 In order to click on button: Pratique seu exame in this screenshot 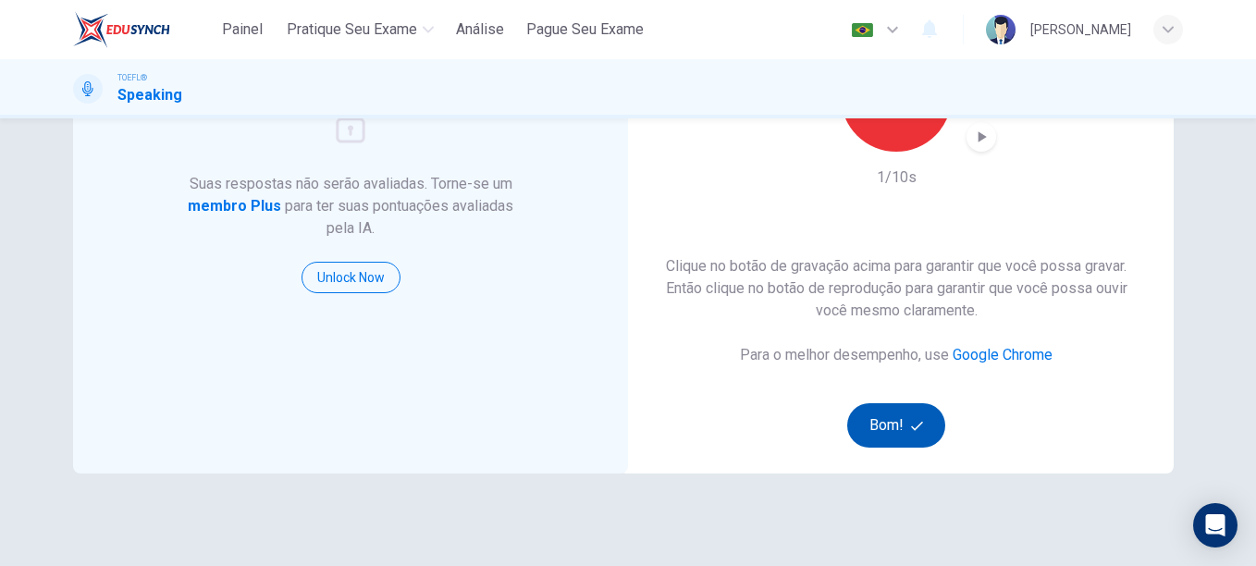, I will do `click(360, 30)`.